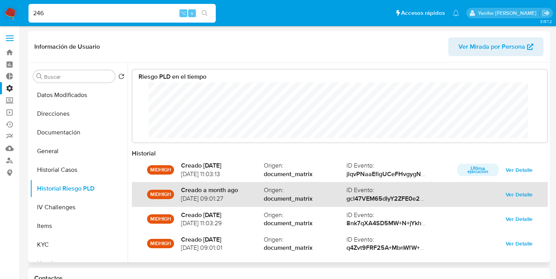  I want to click on button: search-icon, so click(204, 13).